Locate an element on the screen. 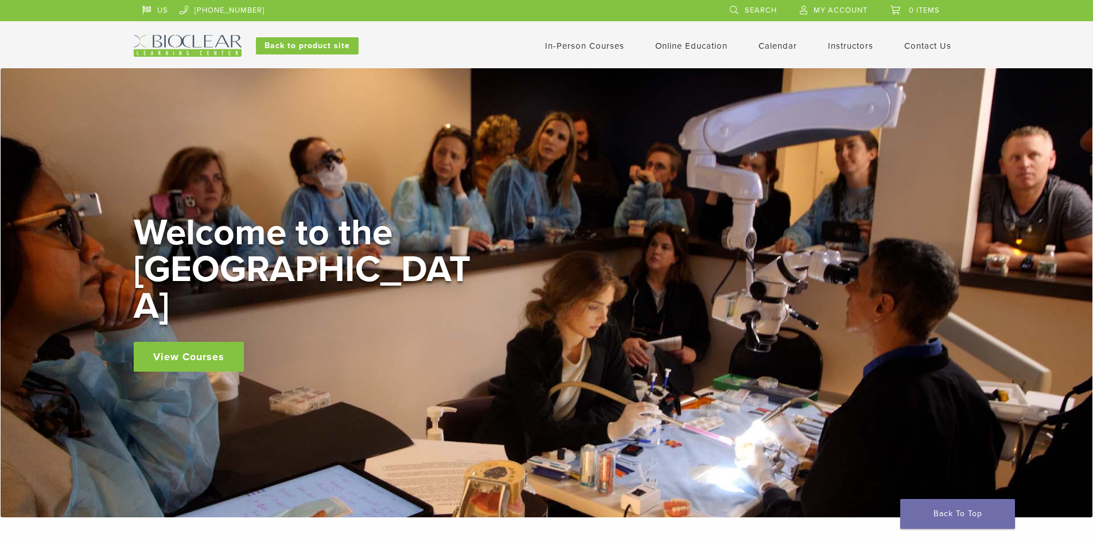  a: Instructors is located at coordinates (850, 46).